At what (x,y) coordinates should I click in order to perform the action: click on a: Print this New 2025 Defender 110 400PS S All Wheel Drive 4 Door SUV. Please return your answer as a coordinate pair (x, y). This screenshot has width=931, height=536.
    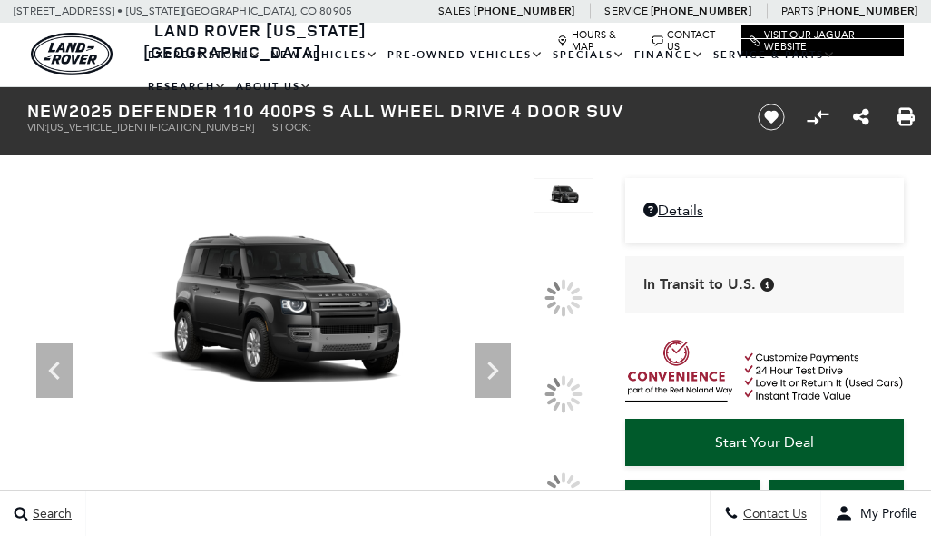
    Looking at the image, I should click on (906, 117).